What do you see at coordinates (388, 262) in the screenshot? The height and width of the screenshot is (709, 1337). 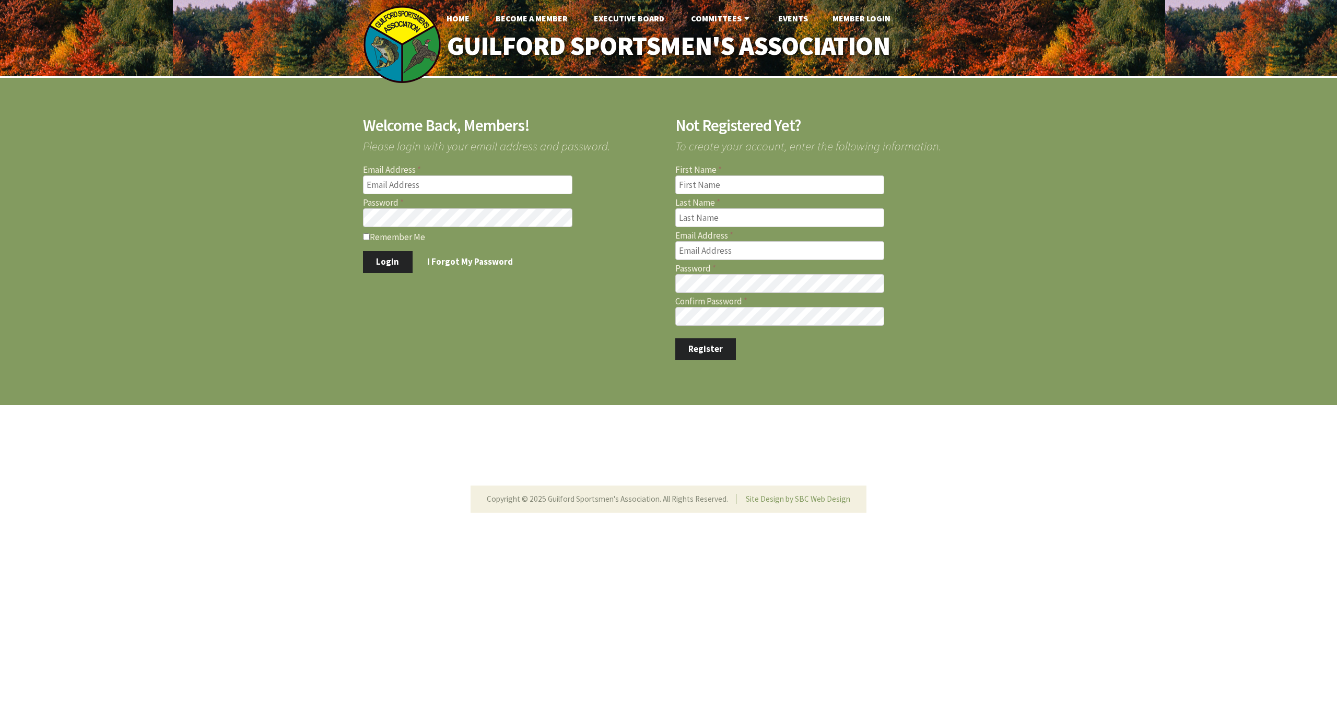 I see `button: Login` at bounding box center [388, 262].